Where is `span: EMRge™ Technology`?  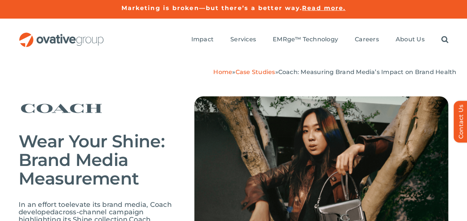
span: EMRge™ Technology is located at coordinates (305, 39).